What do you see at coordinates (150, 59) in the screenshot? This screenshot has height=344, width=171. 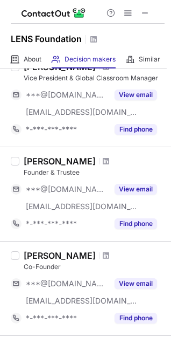 I see `span: Similar` at bounding box center [150, 59].